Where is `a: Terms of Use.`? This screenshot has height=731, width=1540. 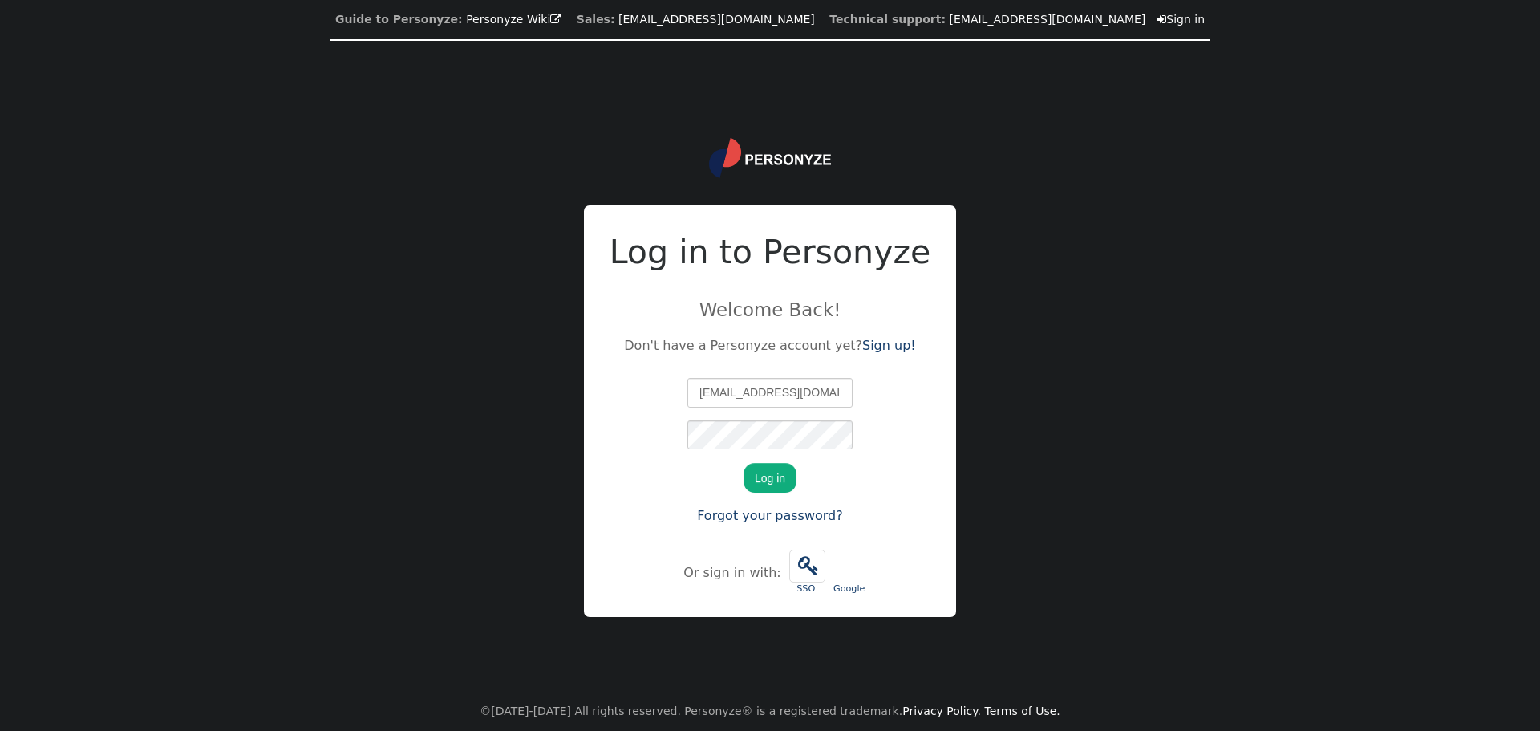 a: Terms of Use. is located at coordinates (1023, 711).